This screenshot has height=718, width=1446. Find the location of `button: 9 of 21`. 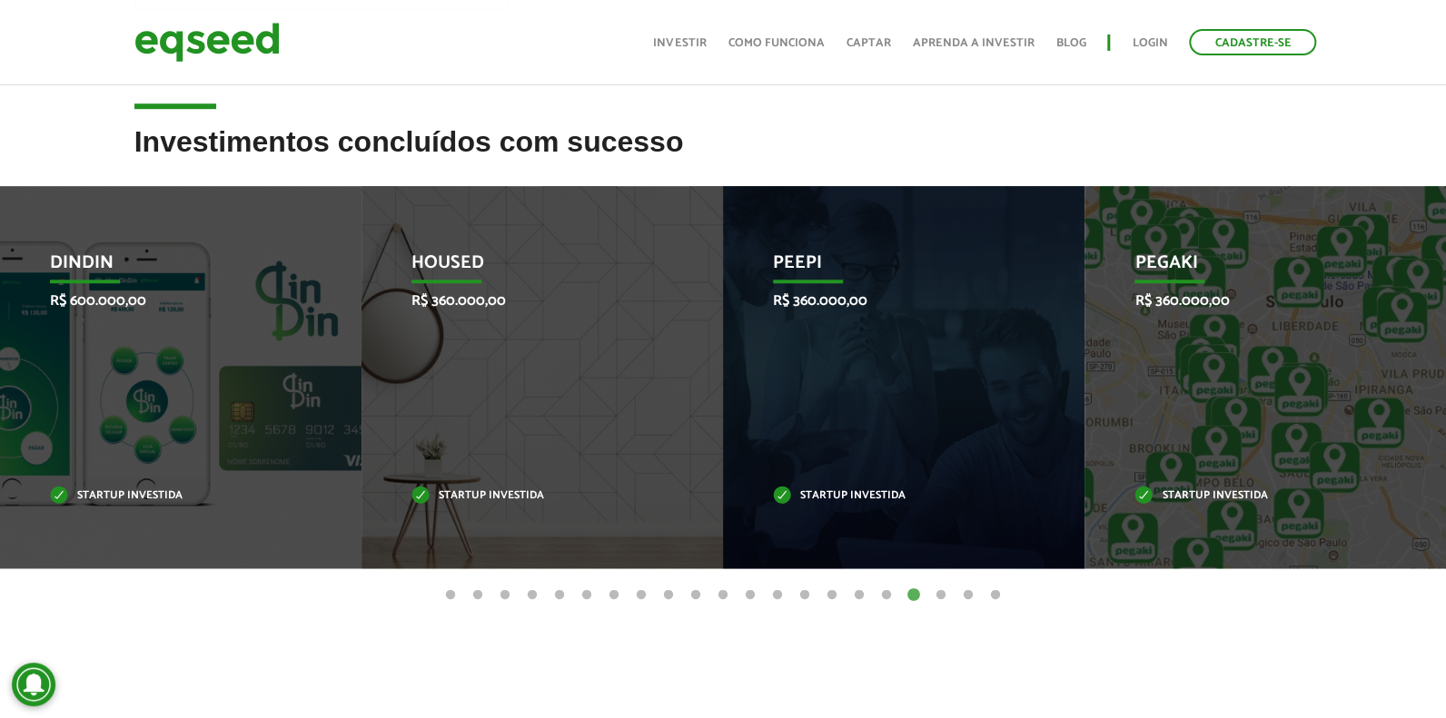

button: 9 of 21 is located at coordinates (669, 596).